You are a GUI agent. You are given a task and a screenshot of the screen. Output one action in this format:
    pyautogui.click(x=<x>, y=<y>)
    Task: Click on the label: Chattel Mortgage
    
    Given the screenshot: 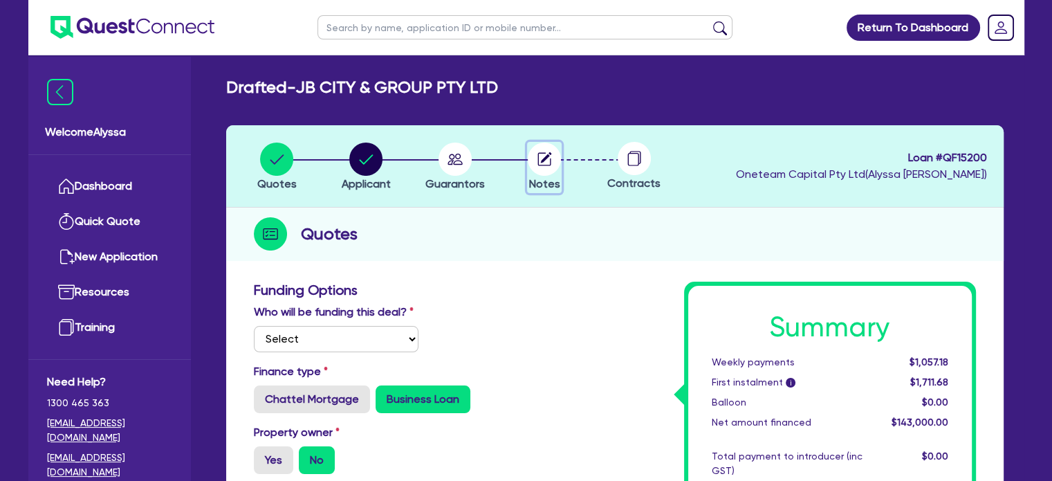 What is the action you would take?
    pyautogui.click(x=312, y=399)
    